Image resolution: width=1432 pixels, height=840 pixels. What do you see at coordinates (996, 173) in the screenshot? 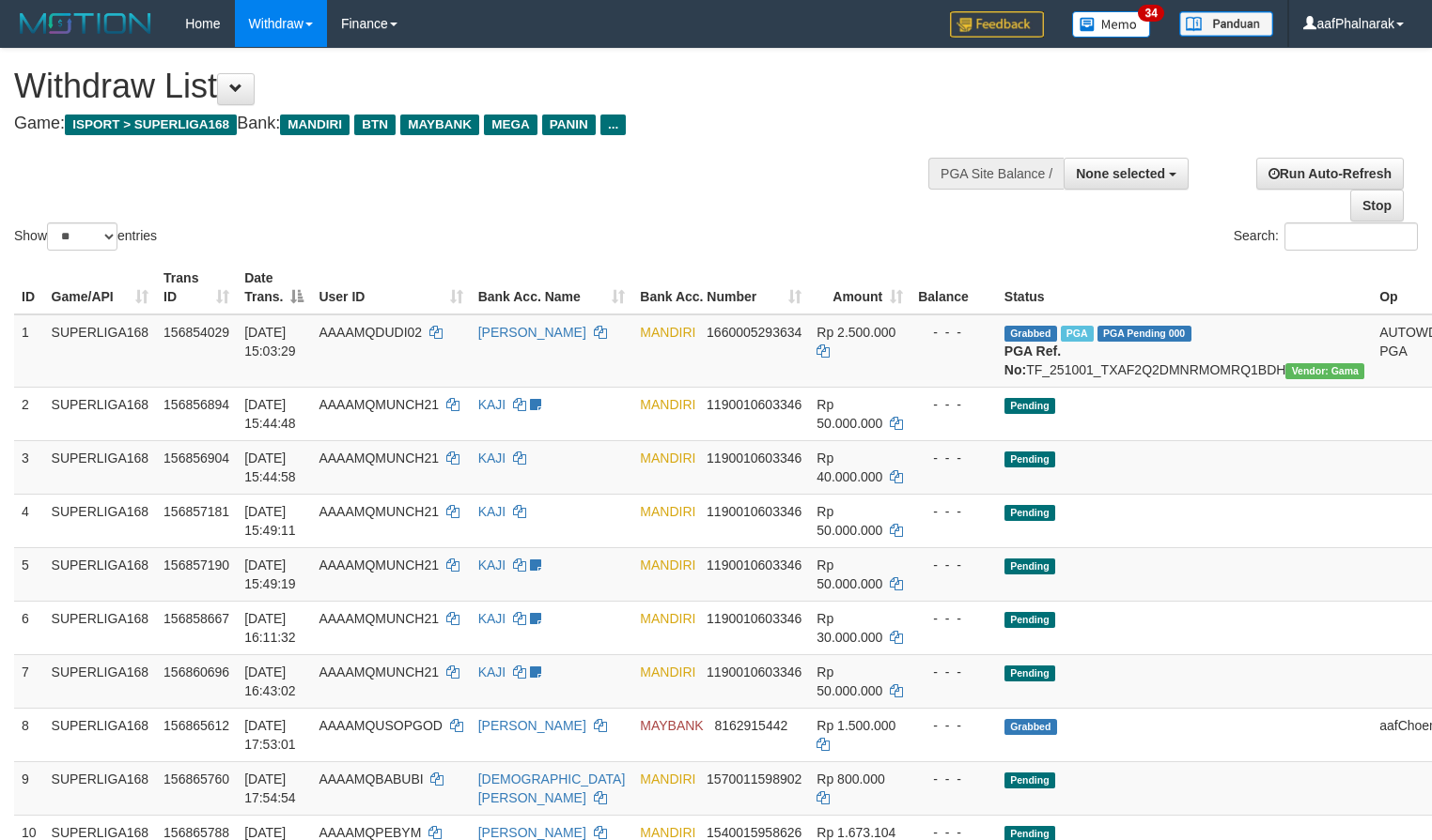
I see `div: PGA Site Balance /` at bounding box center [996, 173].